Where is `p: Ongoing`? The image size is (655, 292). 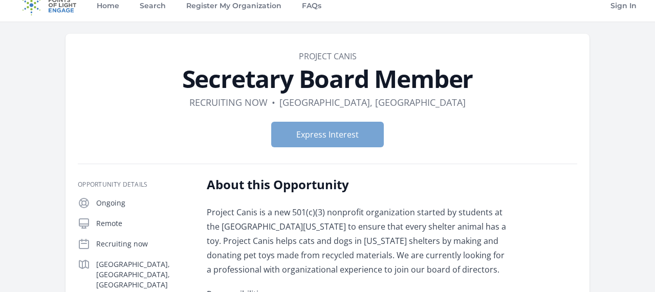
p: Ongoing is located at coordinates (143, 203).